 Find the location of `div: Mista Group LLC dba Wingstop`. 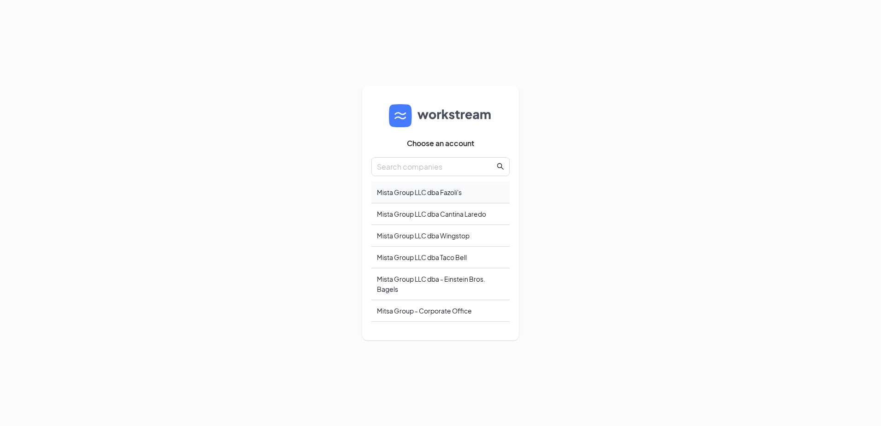

div: Mista Group LLC dba Wingstop is located at coordinates (441, 235).